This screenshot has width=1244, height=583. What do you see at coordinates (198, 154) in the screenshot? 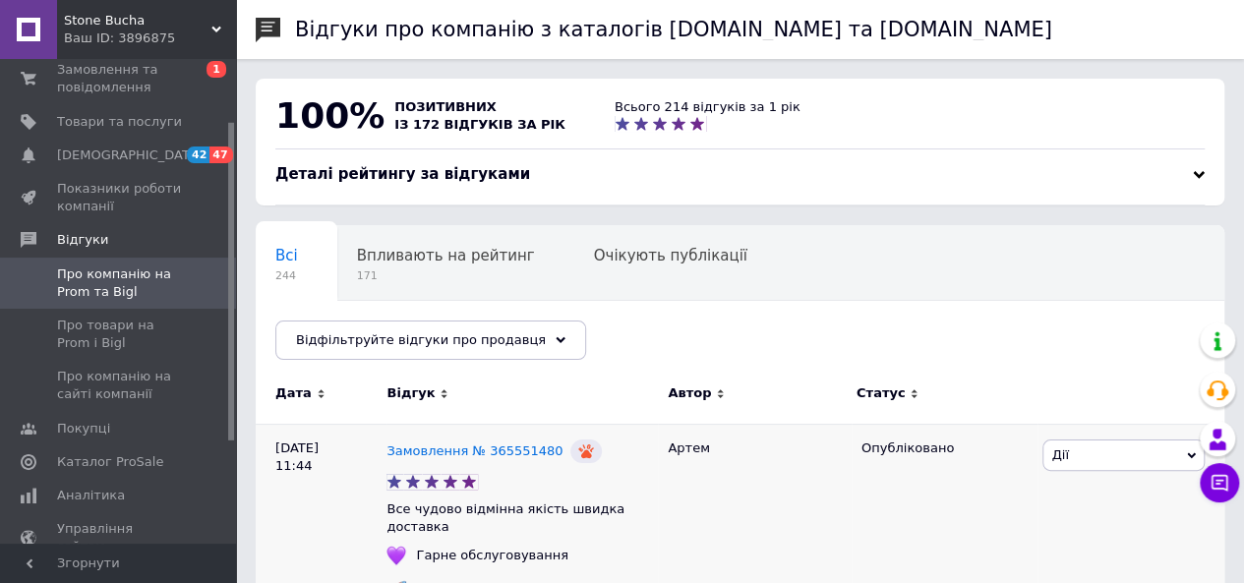
I see `span: 42` at bounding box center [198, 154].